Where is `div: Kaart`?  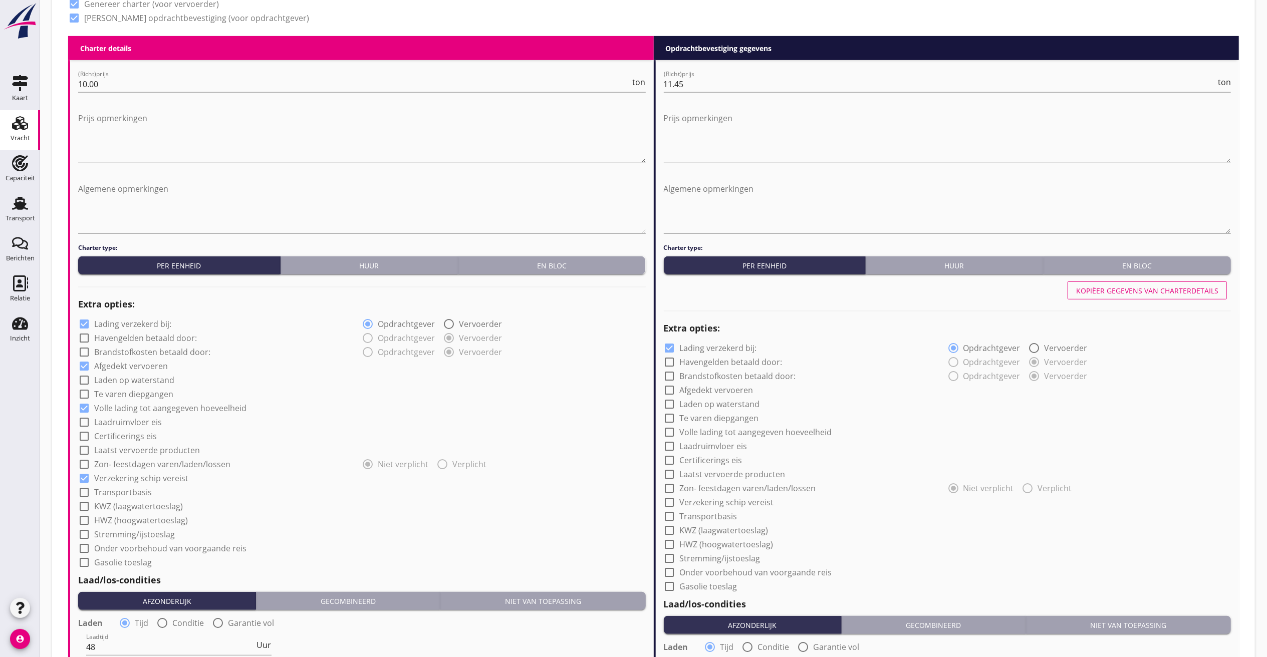
div: Kaart is located at coordinates (20, 98).